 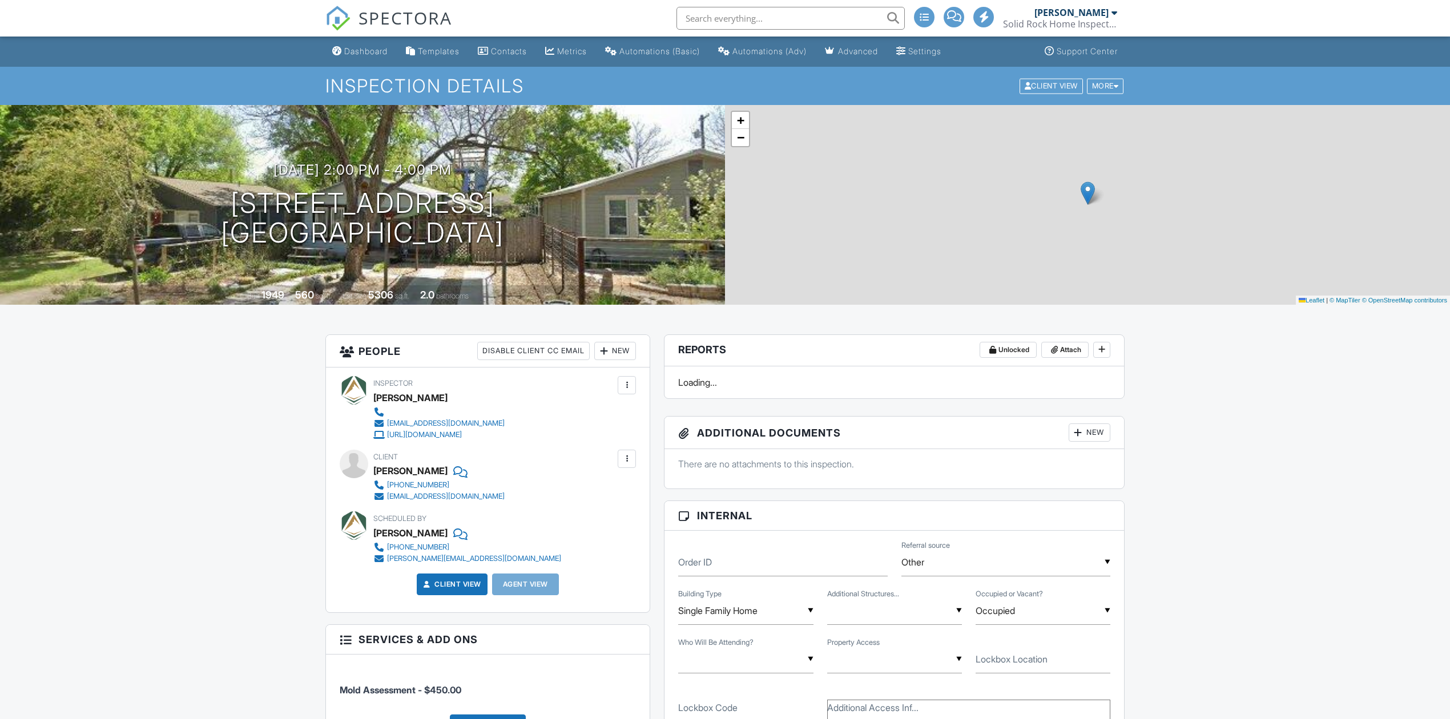 What do you see at coordinates (1087, 193) in the screenshot?
I see `img: Marker` at bounding box center [1087, 193].